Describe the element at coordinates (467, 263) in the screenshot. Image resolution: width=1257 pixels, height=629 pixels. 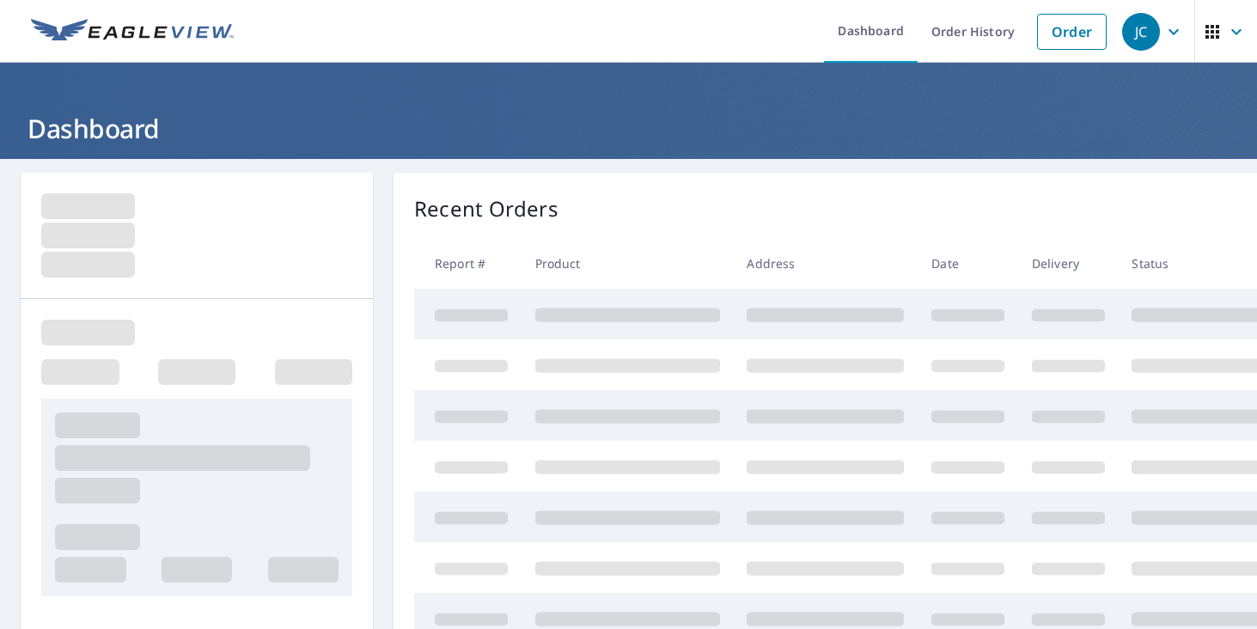
I see `th: Report #` at that location.